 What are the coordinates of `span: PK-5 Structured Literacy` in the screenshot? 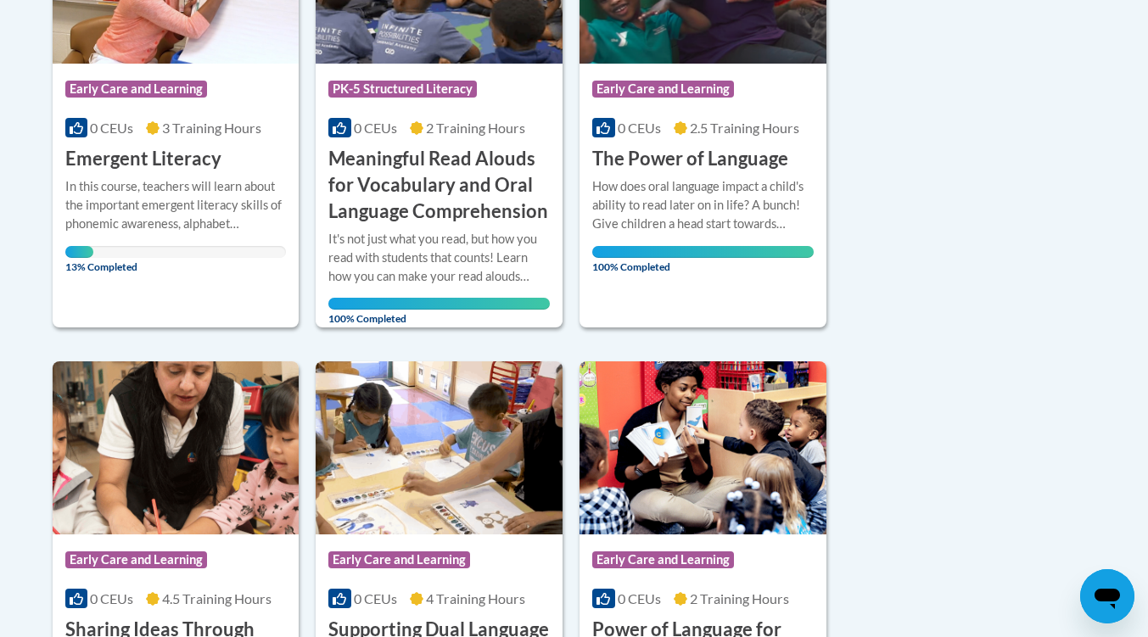 It's located at (402, 89).